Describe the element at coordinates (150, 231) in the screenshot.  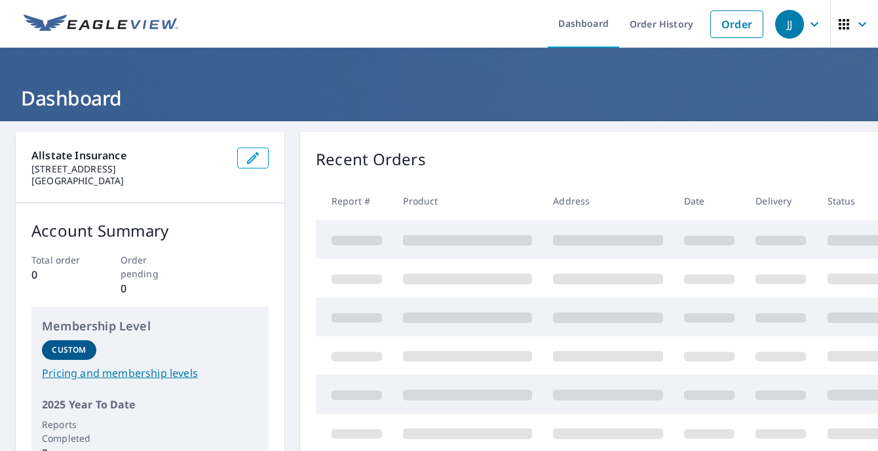
I see `p: Account Summary` at that location.